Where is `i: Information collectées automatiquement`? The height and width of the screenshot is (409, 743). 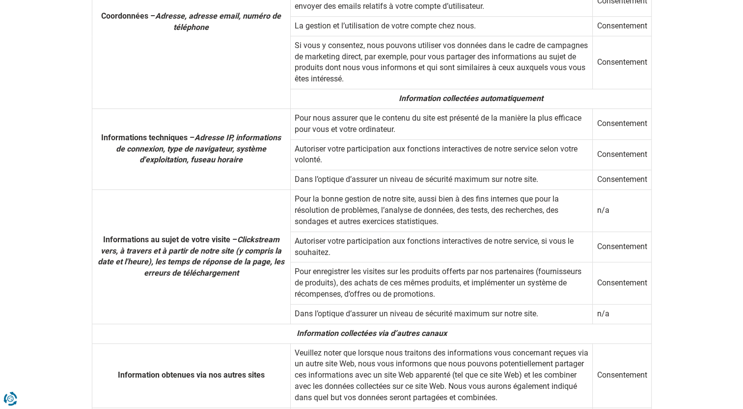
i: Information collectées automatiquement is located at coordinates (471, 98).